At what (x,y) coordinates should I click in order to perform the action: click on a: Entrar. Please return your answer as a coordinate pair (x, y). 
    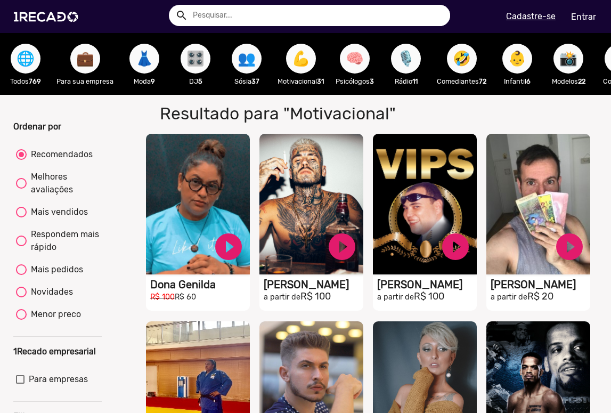
    Looking at the image, I should click on (583, 17).